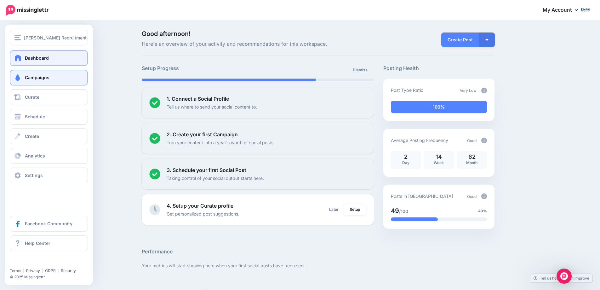 This screenshot has height=290, width=600. I want to click on a: Create, so click(49, 136).